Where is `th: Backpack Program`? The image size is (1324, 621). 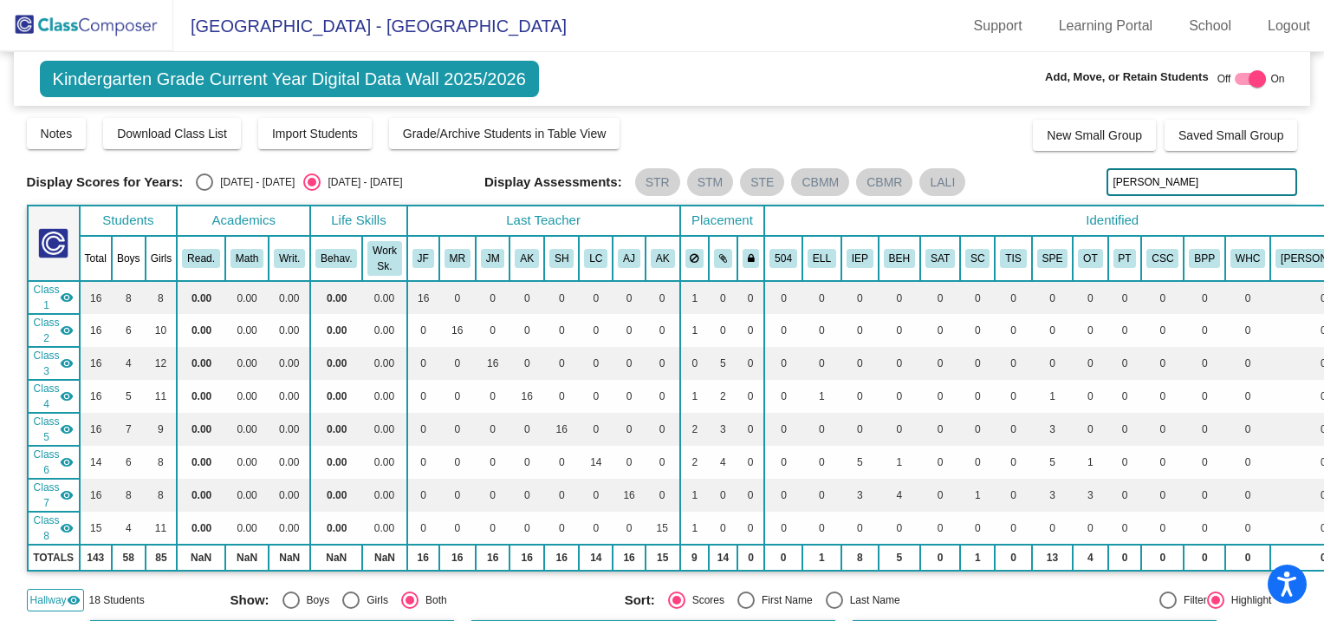 th: Backpack Program is located at coordinates (1205, 258).